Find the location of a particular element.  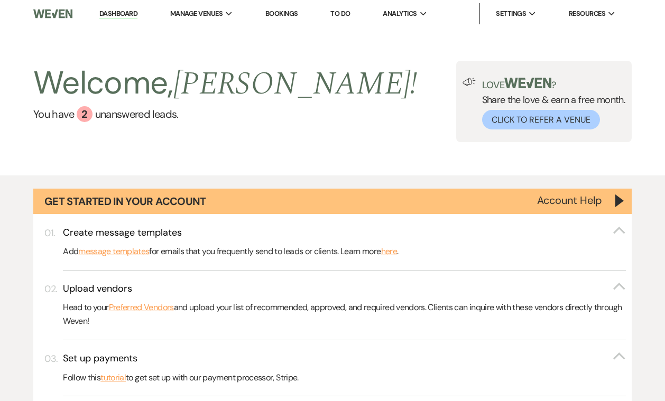

button: Upload vendors is located at coordinates (344, 288).